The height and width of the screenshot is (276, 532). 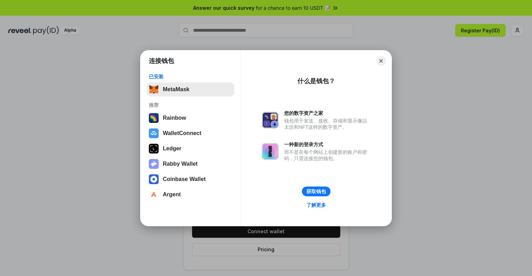 I want to click on div: 获取钱包, so click(x=316, y=192).